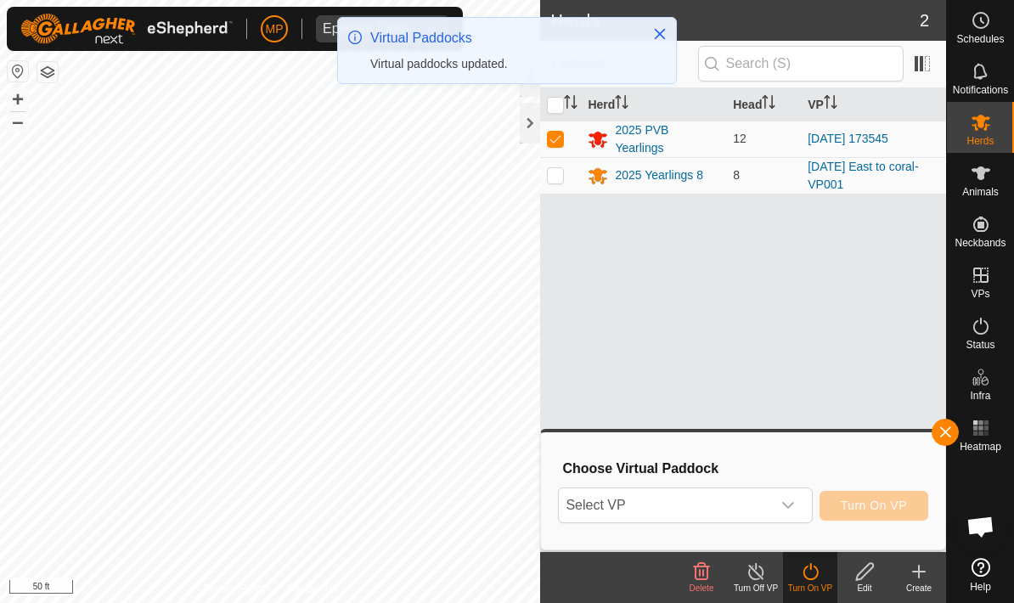 Image resolution: width=1014 pixels, height=603 pixels. What do you see at coordinates (764, 104) in the screenshot?
I see `th: Head` at bounding box center [764, 104].